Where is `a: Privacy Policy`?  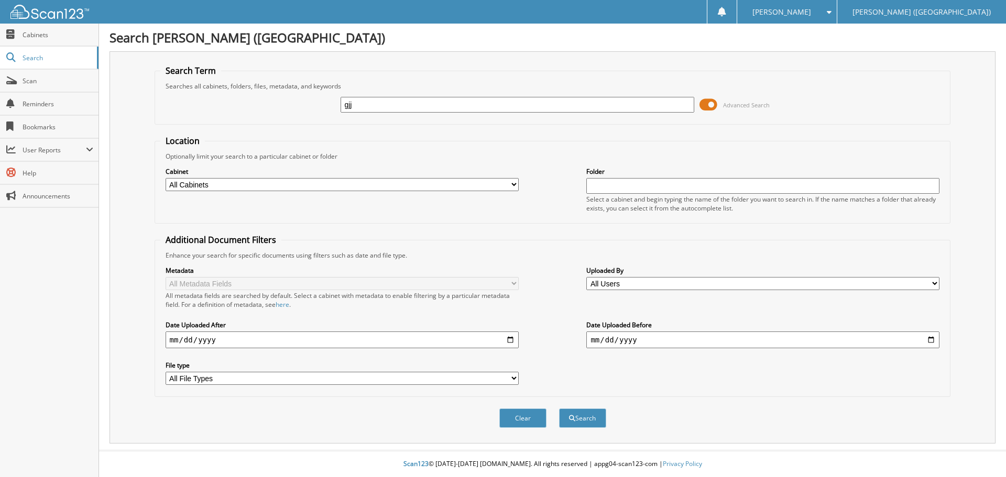
a: Privacy Policy is located at coordinates (682, 464).